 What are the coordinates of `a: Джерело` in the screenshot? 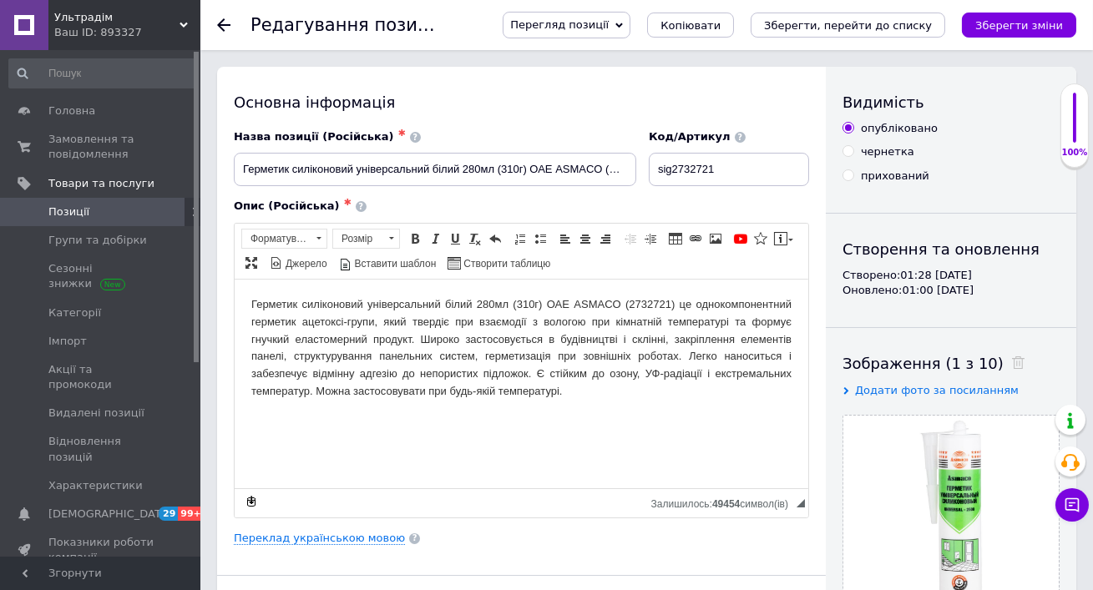 It's located at (298, 263).